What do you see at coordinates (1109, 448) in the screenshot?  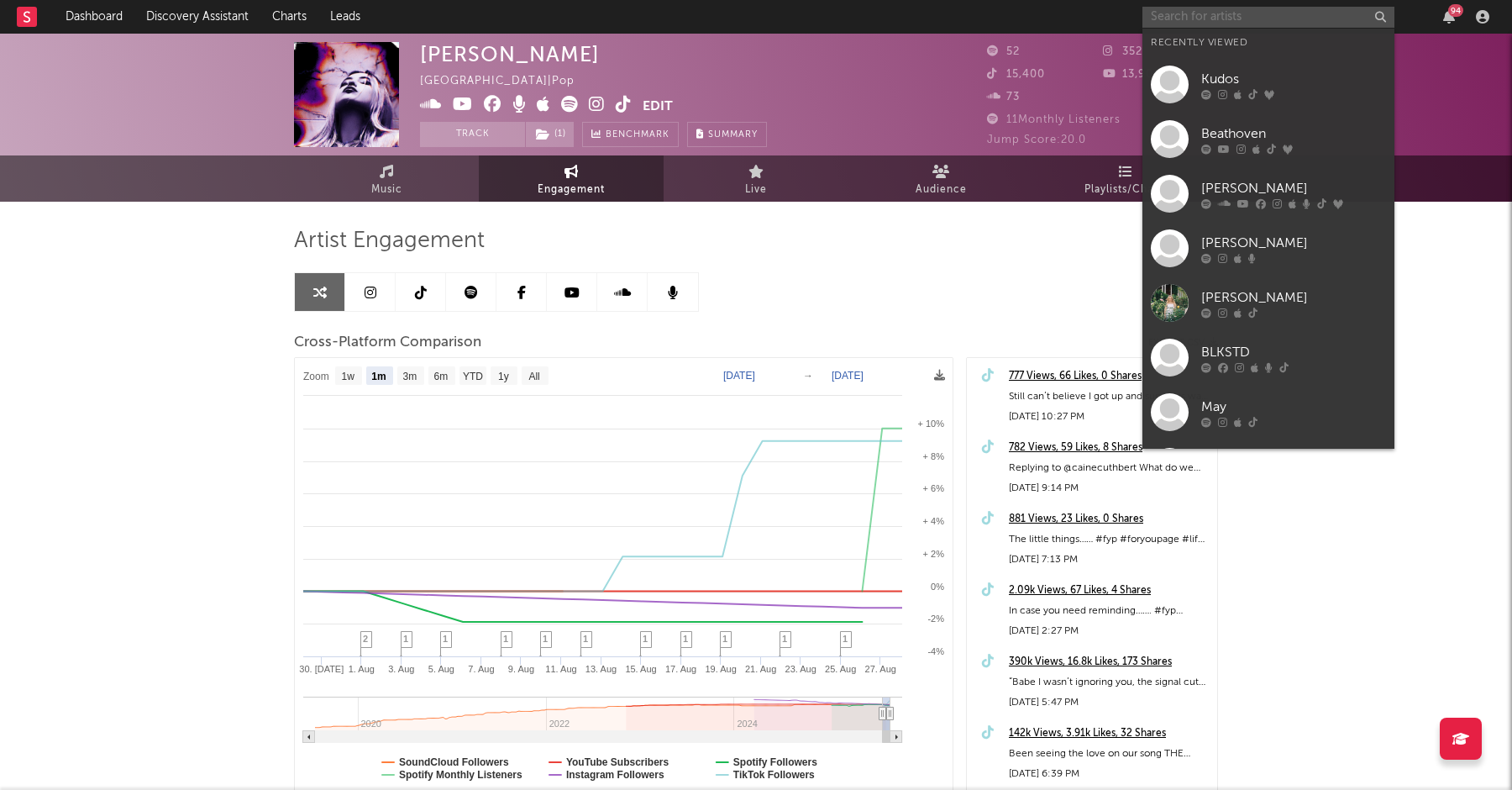 I see `div: 782 Views, 59 Likes, 8 Shares` at bounding box center [1109, 448].